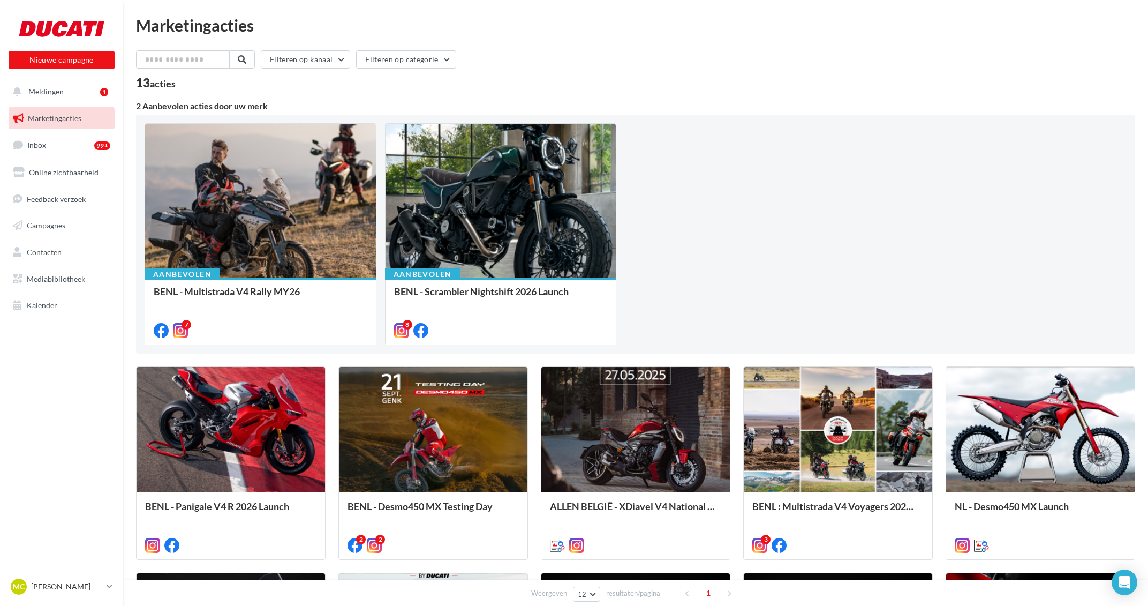 The width and height of the screenshot is (1148, 606). I want to click on span: resultaten/pagina, so click(633, 593).